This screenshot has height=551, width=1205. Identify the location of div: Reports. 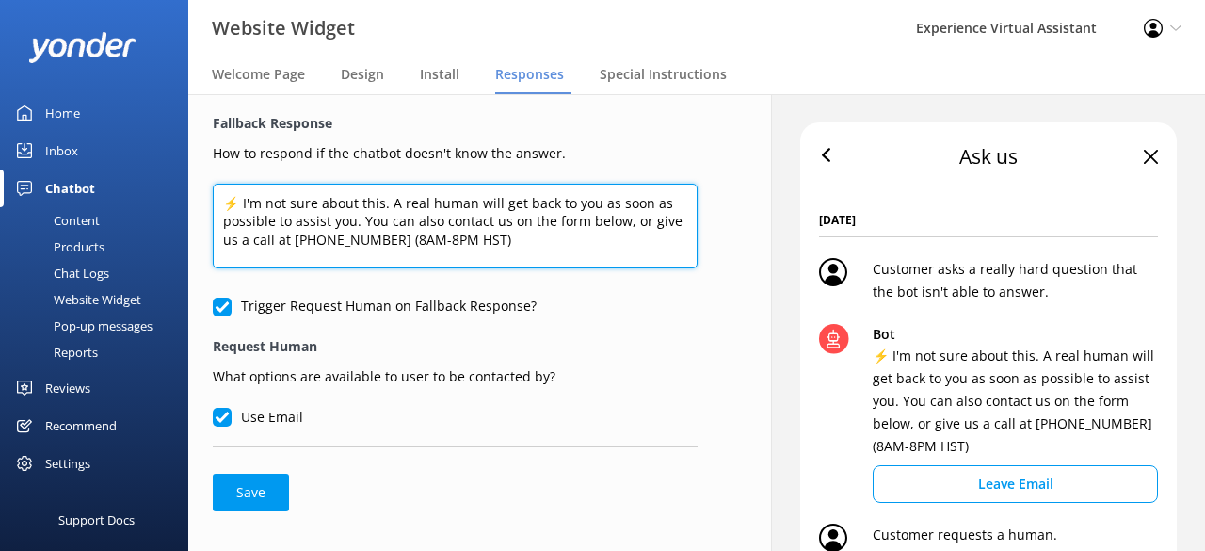
(55, 352).